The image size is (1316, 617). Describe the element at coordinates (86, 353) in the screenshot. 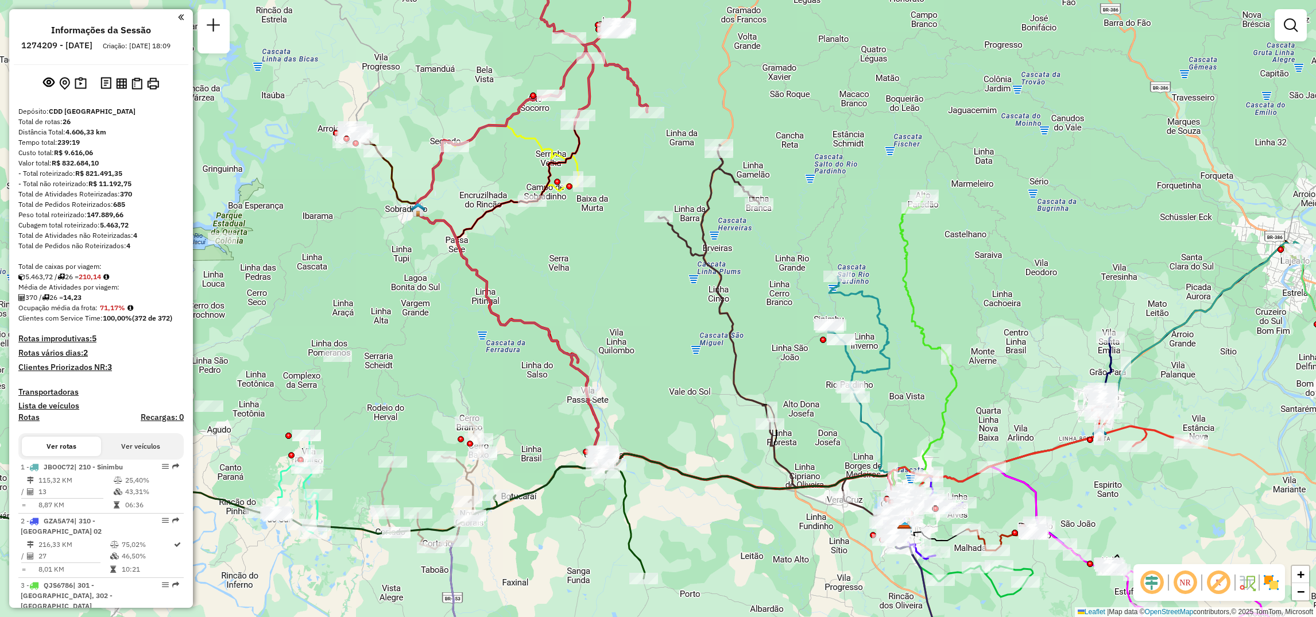

I see `strong: 2` at that location.